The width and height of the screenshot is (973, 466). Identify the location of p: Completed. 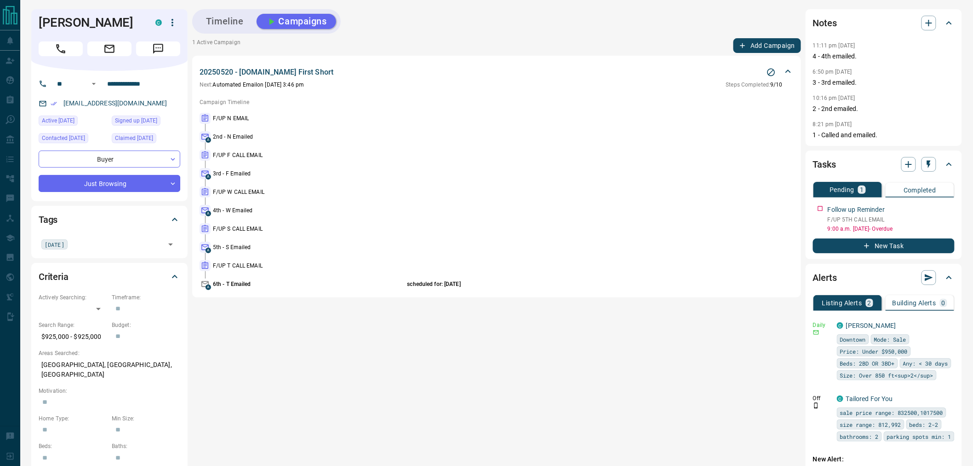
(920, 190).